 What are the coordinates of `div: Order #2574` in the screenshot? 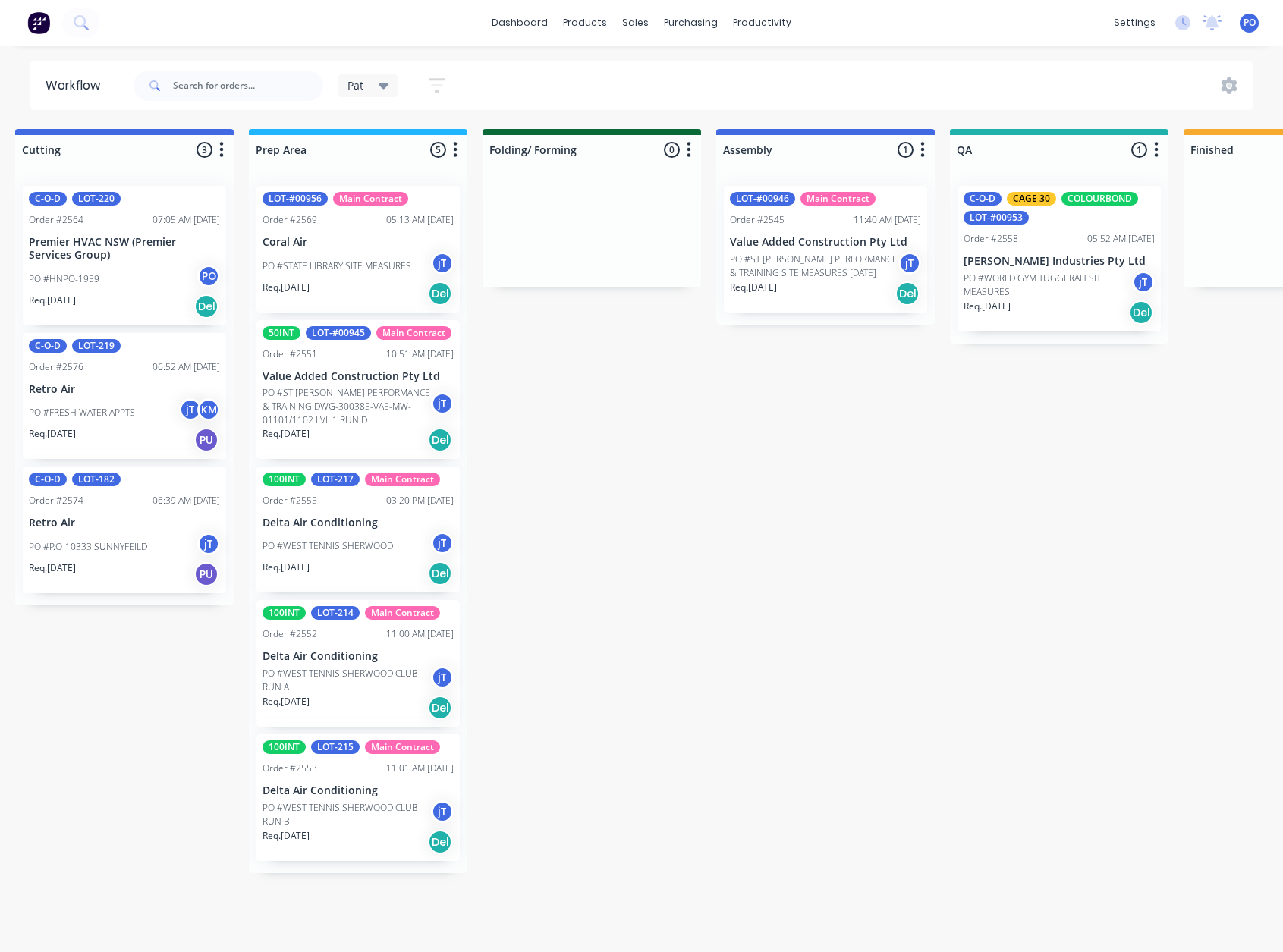 It's located at (56, 500).